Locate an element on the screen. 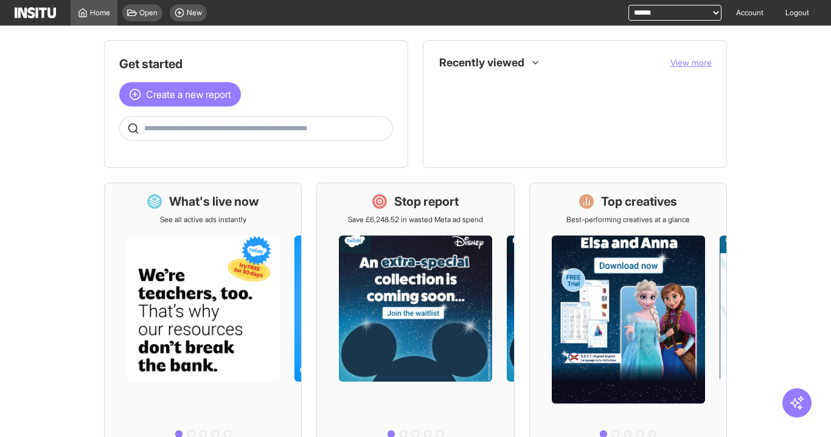 The height and width of the screenshot is (437, 831). p: See all active ads instantly is located at coordinates (203, 219).